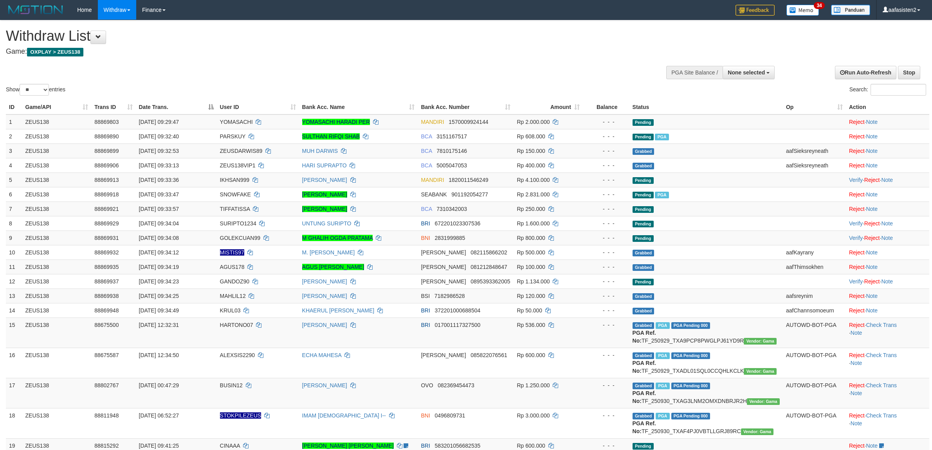 The image size is (932, 450). I want to click on span: 88869899, so click(107, 151).